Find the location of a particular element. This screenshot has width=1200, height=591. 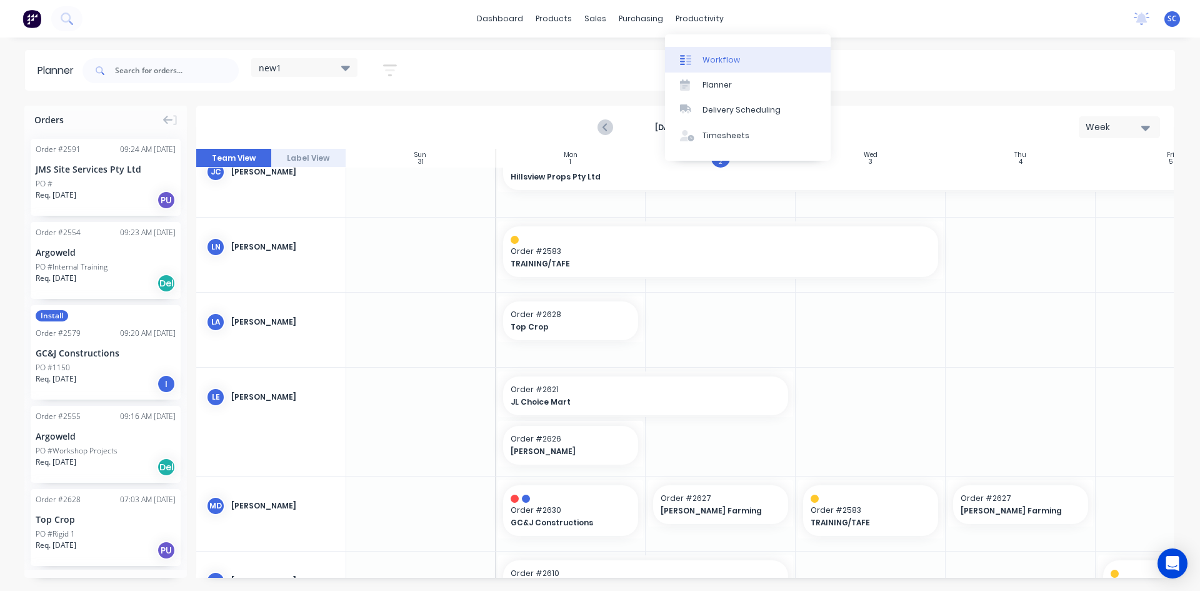

div: Top Crop is located at coordinates (106, 519).